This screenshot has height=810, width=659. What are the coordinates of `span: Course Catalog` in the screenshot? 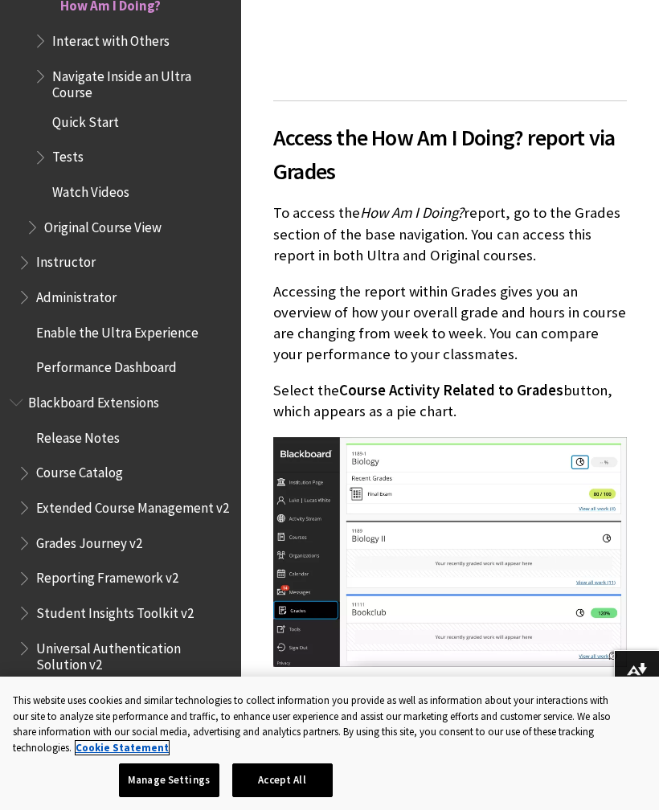 It's located at (80, 470).